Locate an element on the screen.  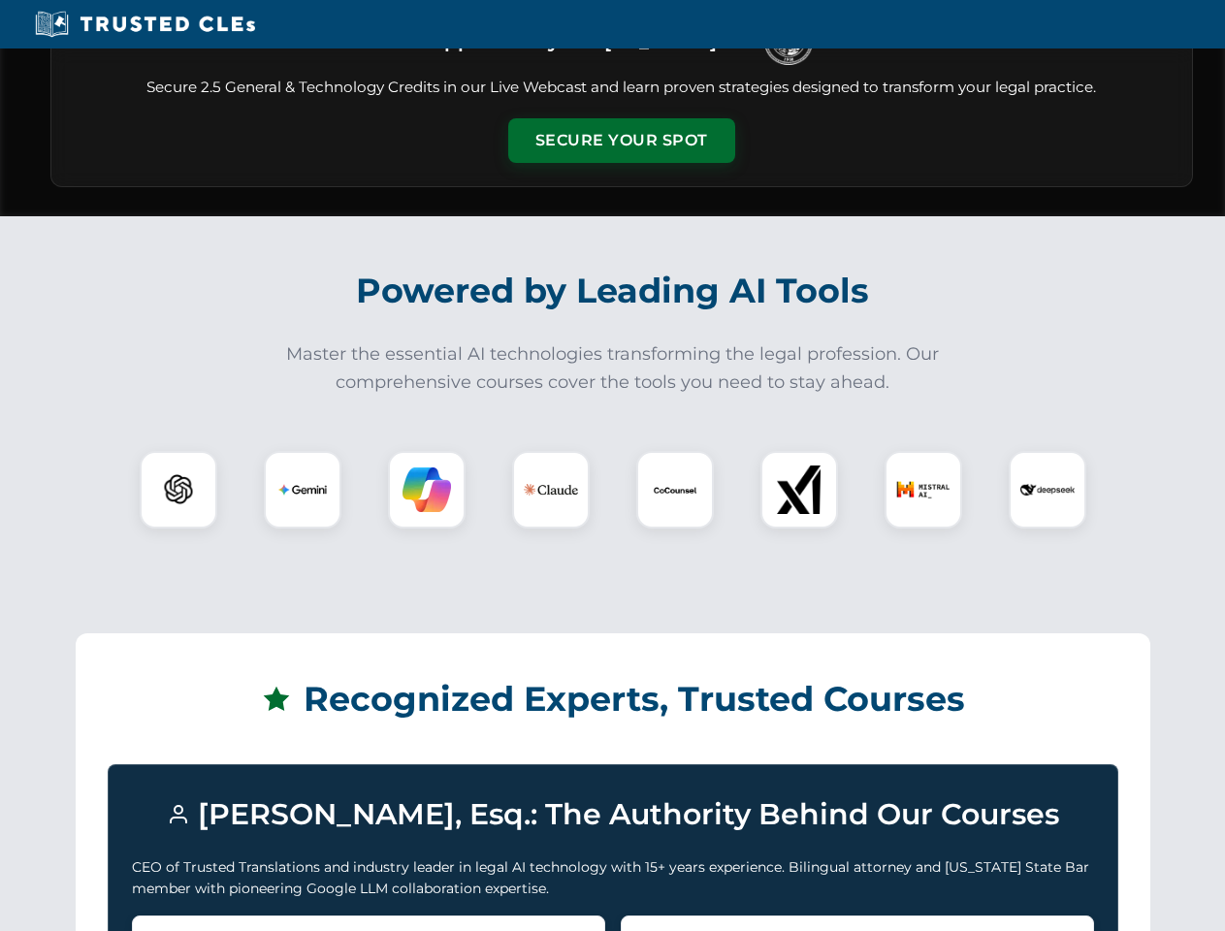
div: ChatGPT is located at coordinates (179, 490).